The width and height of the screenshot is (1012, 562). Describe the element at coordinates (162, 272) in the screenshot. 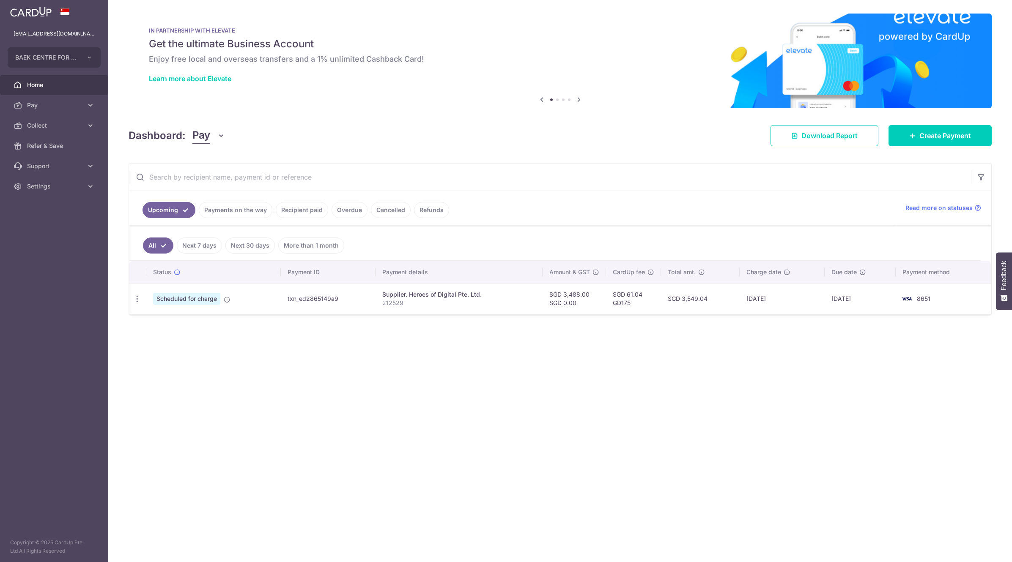

I see `span: Status` at that location.